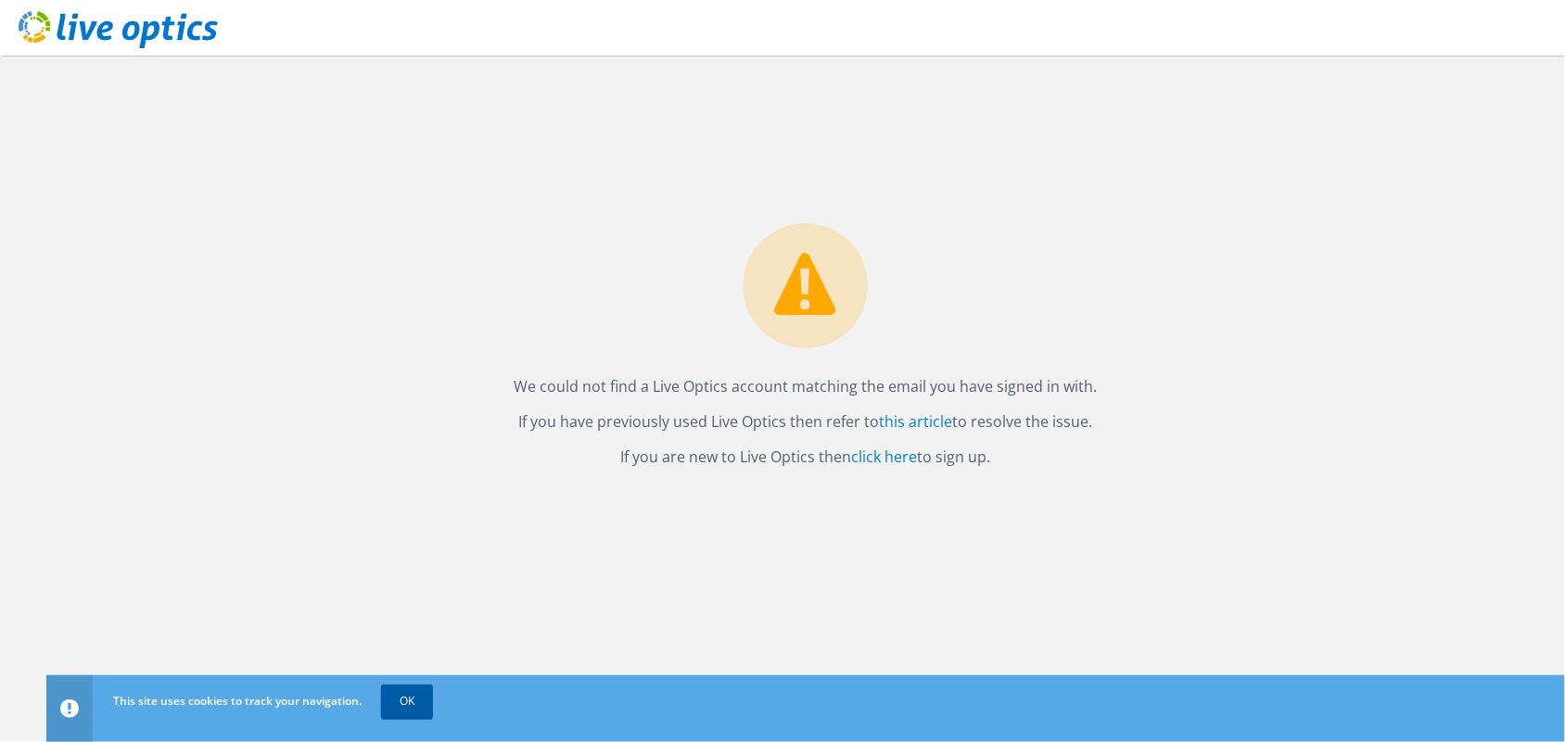 The height and width of the screenshot is (742, 1565). What do you see at coordinates (916, 423) in the screenshot?
I see `a: this article` at bounding box center [916, 423].